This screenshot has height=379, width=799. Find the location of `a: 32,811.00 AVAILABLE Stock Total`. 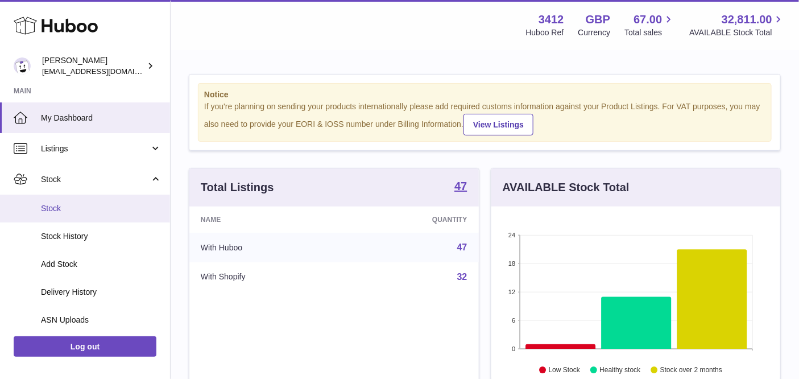

a: 32,811.00 AVAILABLE Stock Total is located at coordinates (737, 25).